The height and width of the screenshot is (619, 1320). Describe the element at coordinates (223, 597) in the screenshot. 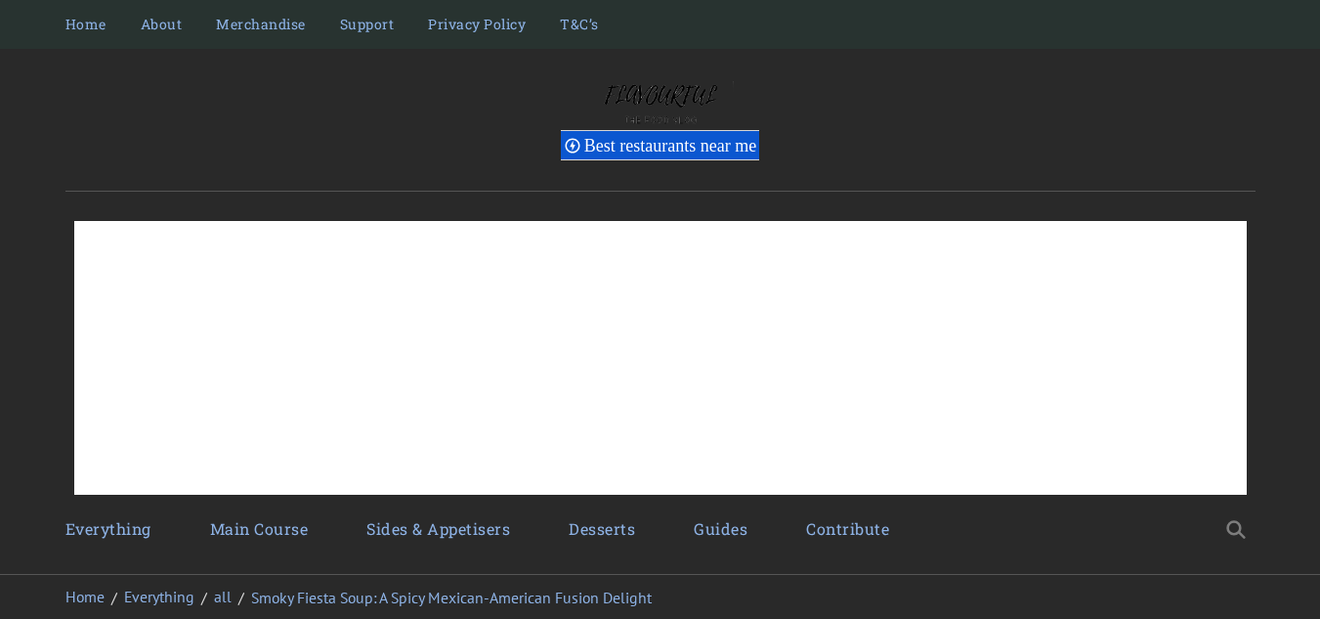

I see `a: all` at that location.